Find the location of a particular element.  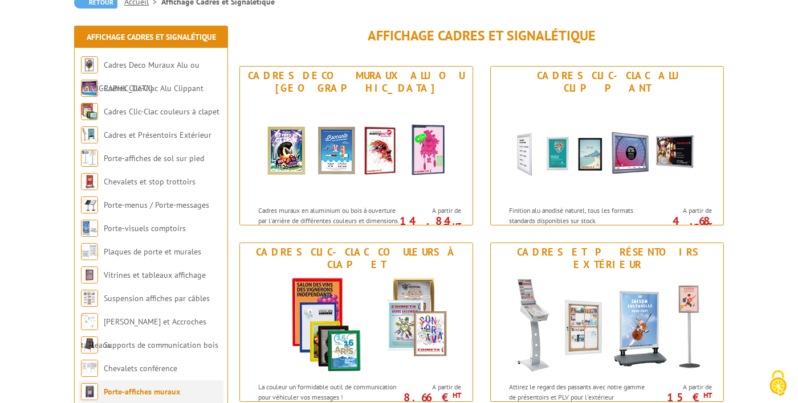

h1: Affichage Cadres et Signalétique is located at coordinates (481, 36).